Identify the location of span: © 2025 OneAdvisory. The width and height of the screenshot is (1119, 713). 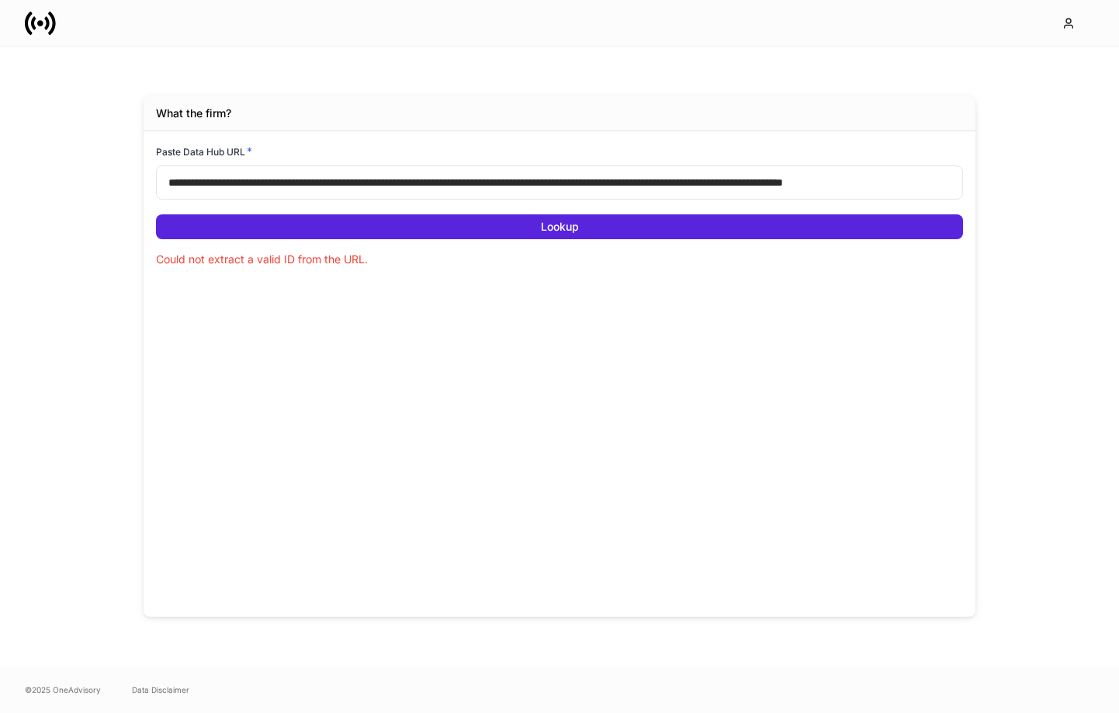
(63, 689).